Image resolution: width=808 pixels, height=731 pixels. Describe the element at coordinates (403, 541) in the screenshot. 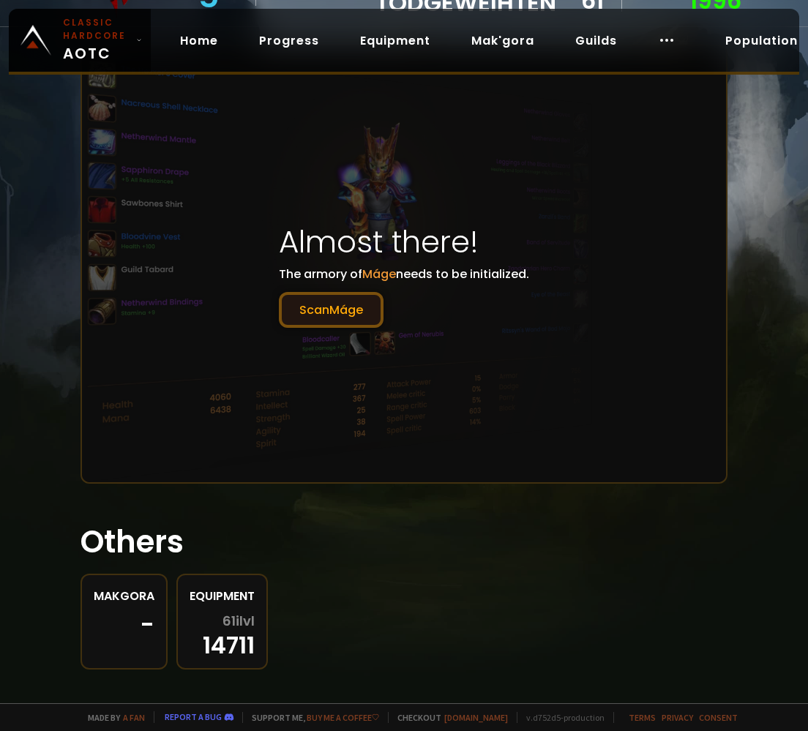

I see `h1: Others` at that location.